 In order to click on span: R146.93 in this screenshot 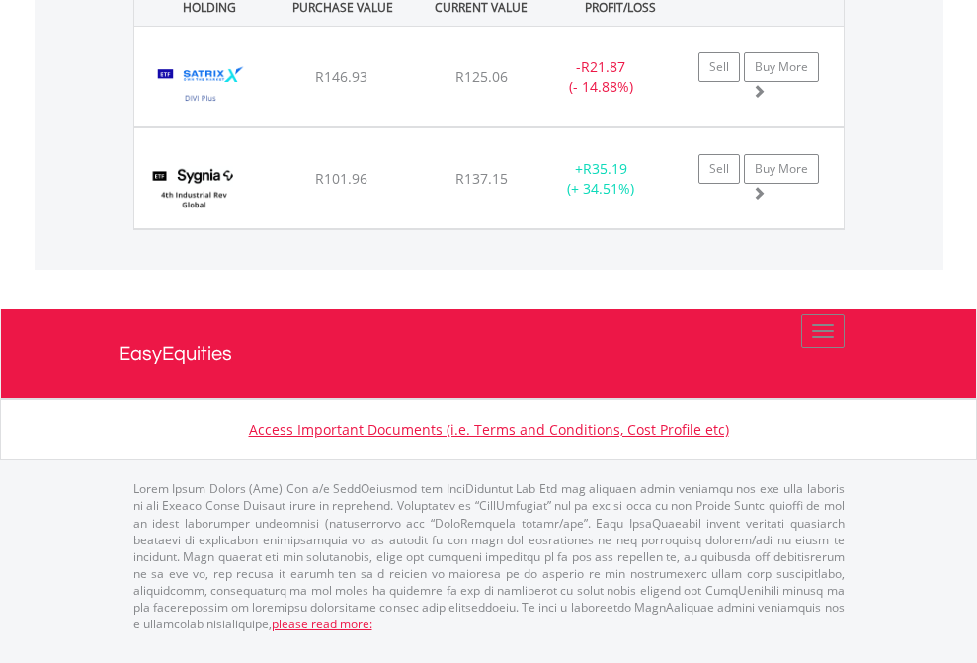, I will do `click(341, 76)`.